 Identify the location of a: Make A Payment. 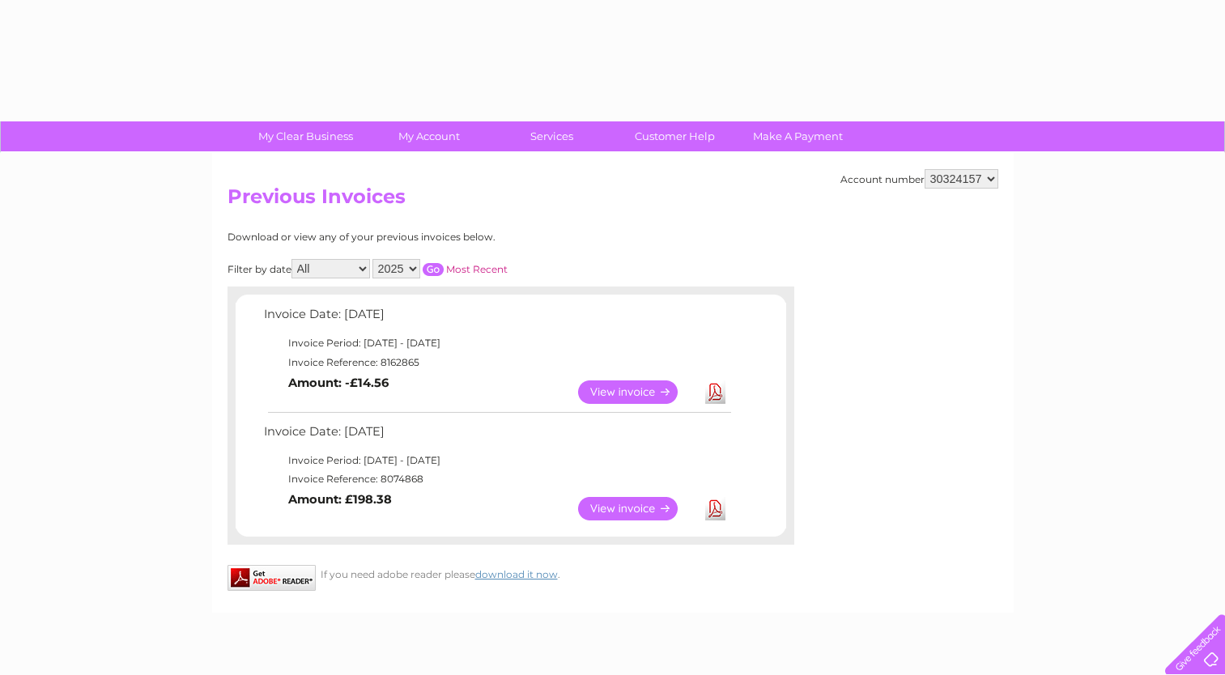
(798, 136).